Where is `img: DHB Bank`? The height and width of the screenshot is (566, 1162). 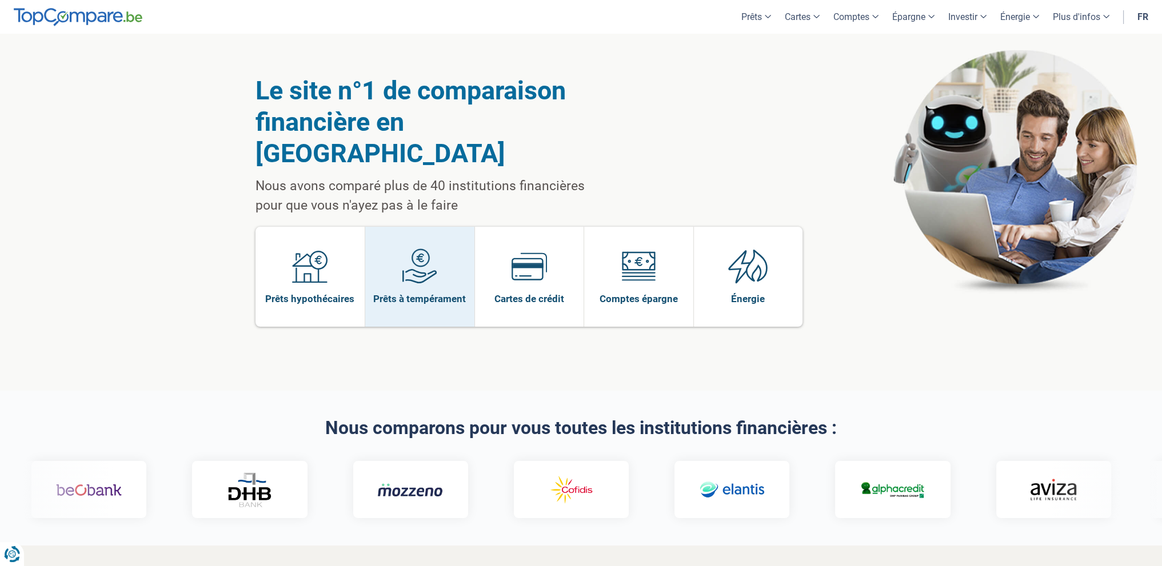 img: DHB Bank is located at coordinates (249, 490).